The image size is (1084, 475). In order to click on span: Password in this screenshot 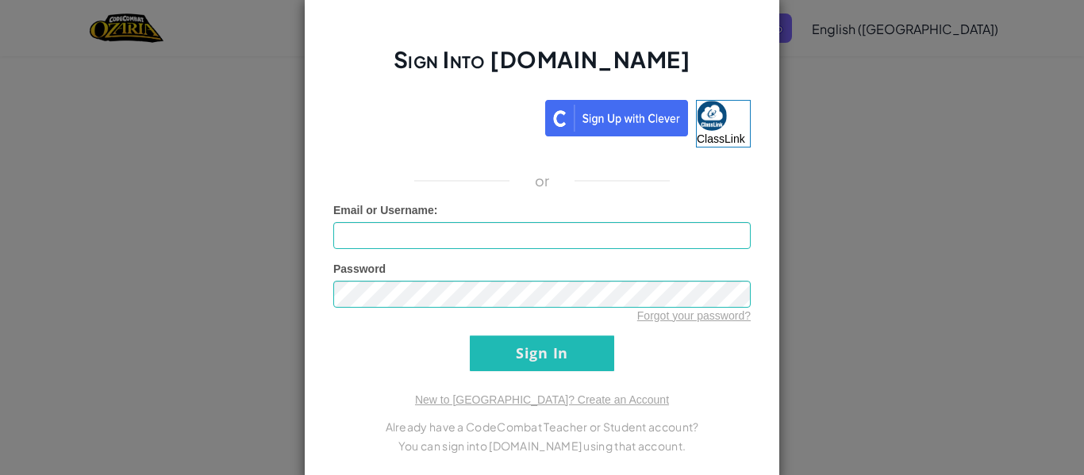, I will do `click(360, 269)`.